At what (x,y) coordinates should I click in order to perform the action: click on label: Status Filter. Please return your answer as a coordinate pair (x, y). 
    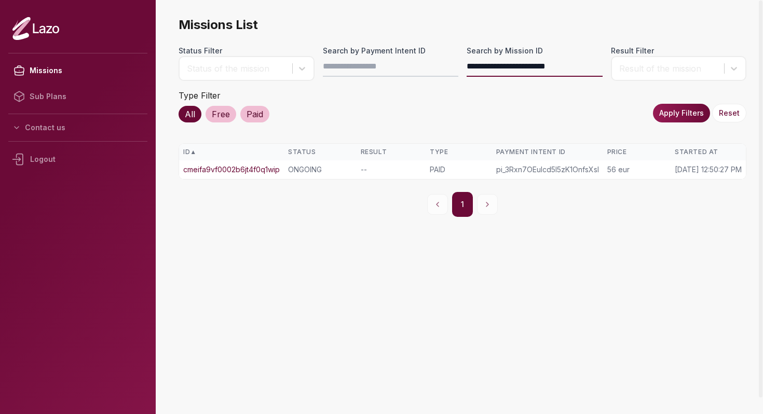
    Looking at the image, I should click on (246, 51).